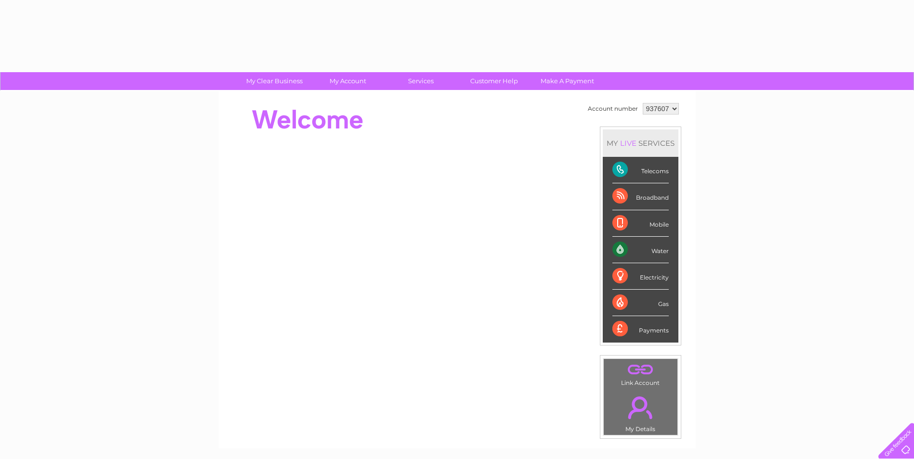 Image resolution: width=914 pixels, height=459 pixels. Describe the element at coordinates (640, 223) in the screenshot. I see `div: Mobile` at that location.